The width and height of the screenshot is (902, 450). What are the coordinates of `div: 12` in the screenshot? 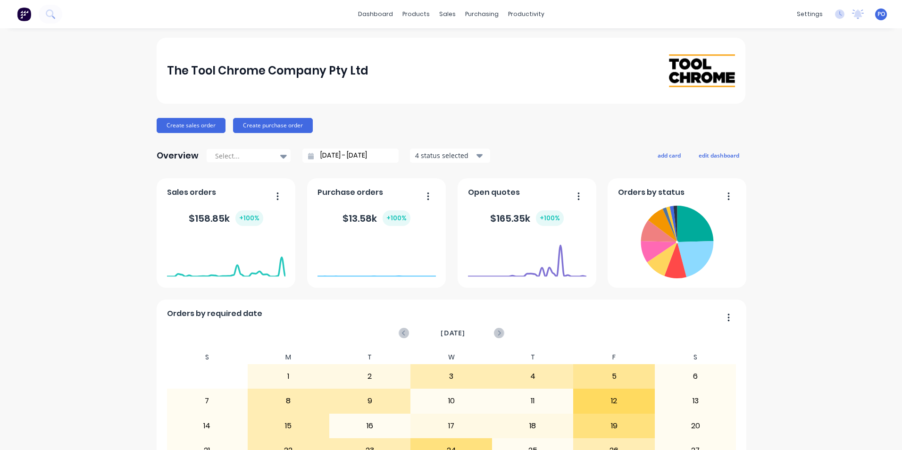 It's located at (613, 401).